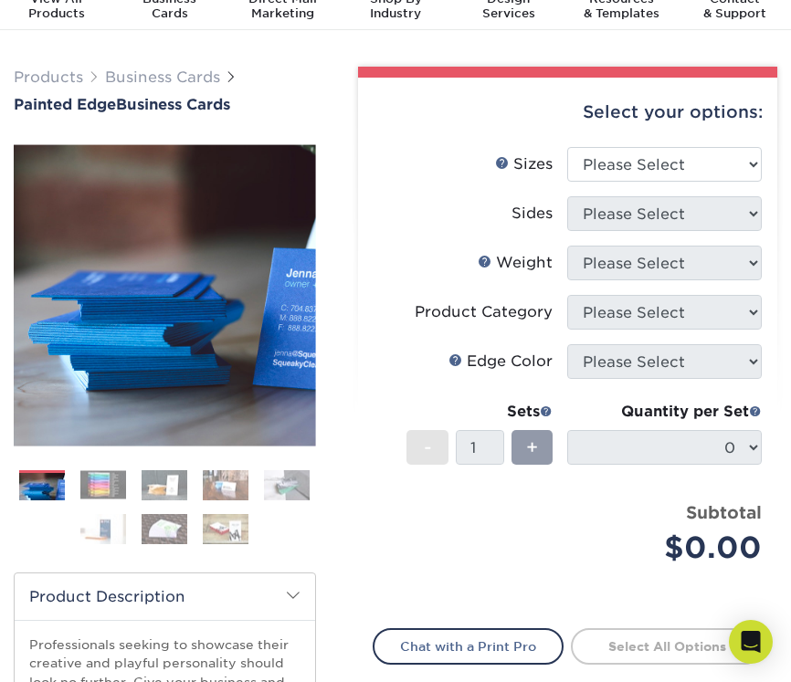 This screenshot has height=682, width=791. Describe the element at coordinates (667, 647) in the screenshot. I see `a: Select All Options` at that location.